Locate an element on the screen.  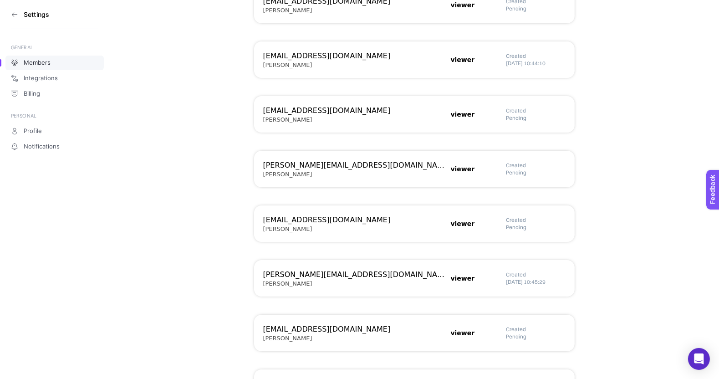
div: GENERAL is located at coordinates (55, 47).